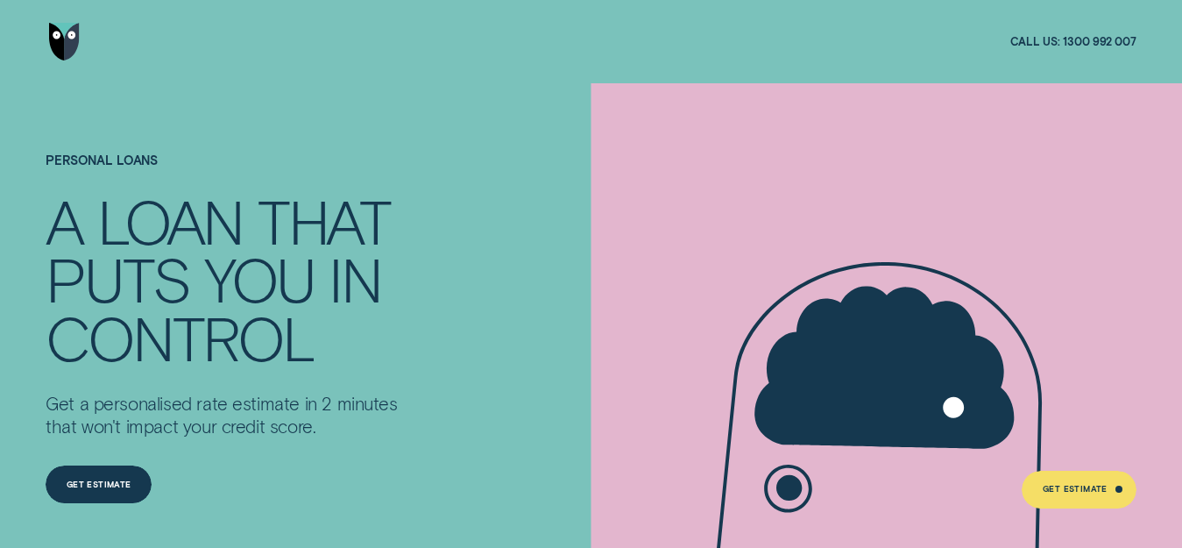 The image size is (1182, 548). What do you see at coordinates (1099, 41) in the screenshot?
I see `span: 1300 992 007` at bounding box center [1099, 41].